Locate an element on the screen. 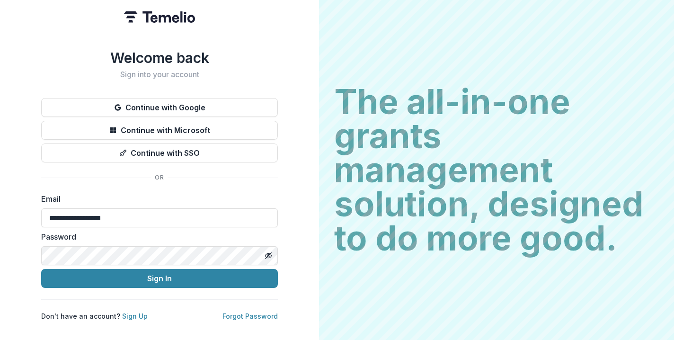 This screenshot has width=674, height=340. img: Temelio is located at coordinates (160, 17).